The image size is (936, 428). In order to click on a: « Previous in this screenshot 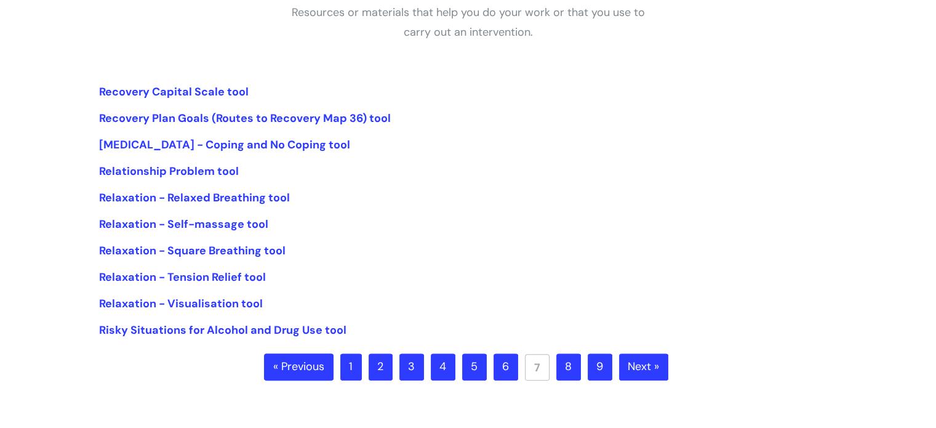, I will do `click(299, 367)`.